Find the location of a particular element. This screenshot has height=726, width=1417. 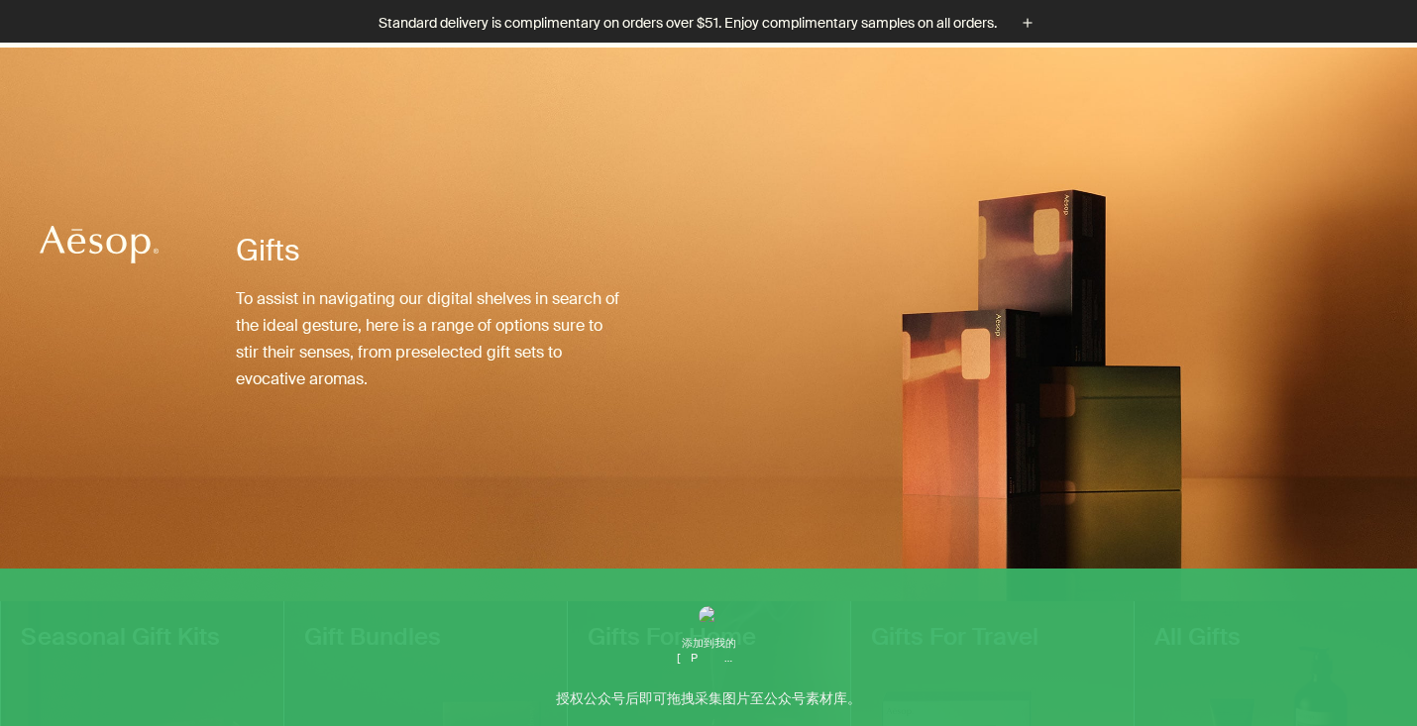

p: To assist in navigating our digital shelves in search of the ideal gesture, here is a range of op... is located at coordinates (432, 339).